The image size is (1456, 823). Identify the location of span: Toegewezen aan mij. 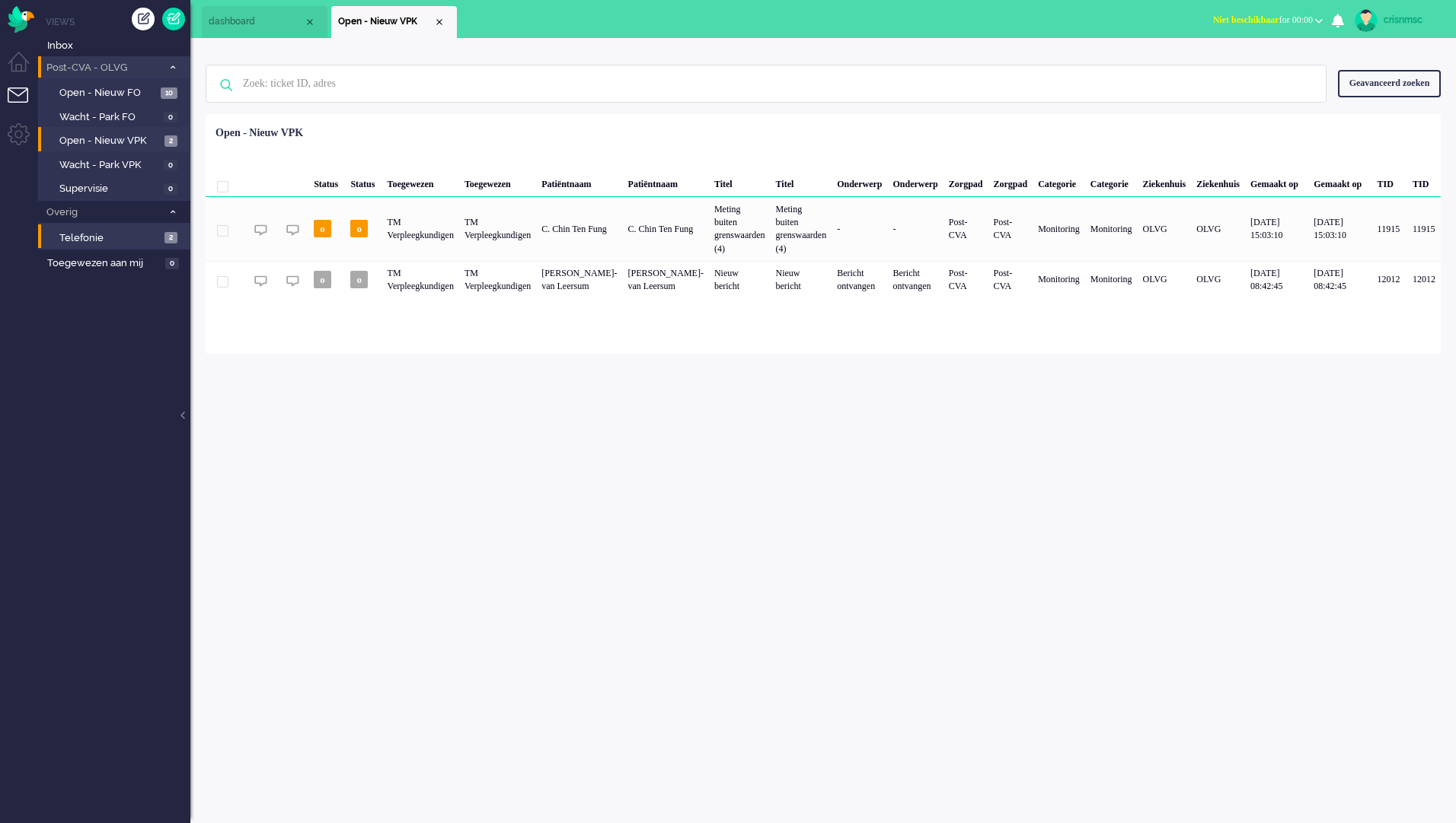
(104, 263).